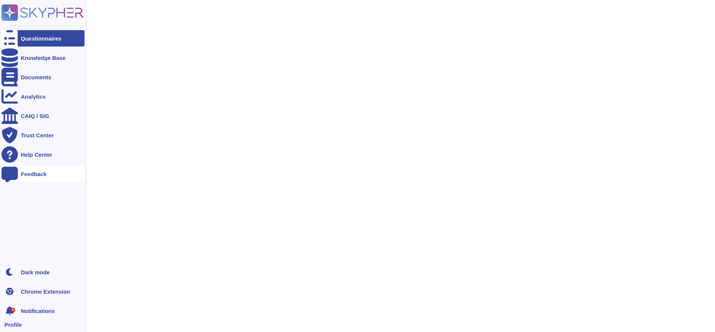 The image size is (715, 332). What do you see at coordinates (43, 174) in the screenshot?
I see `a: Feedback` at bounding box center [43, 174].